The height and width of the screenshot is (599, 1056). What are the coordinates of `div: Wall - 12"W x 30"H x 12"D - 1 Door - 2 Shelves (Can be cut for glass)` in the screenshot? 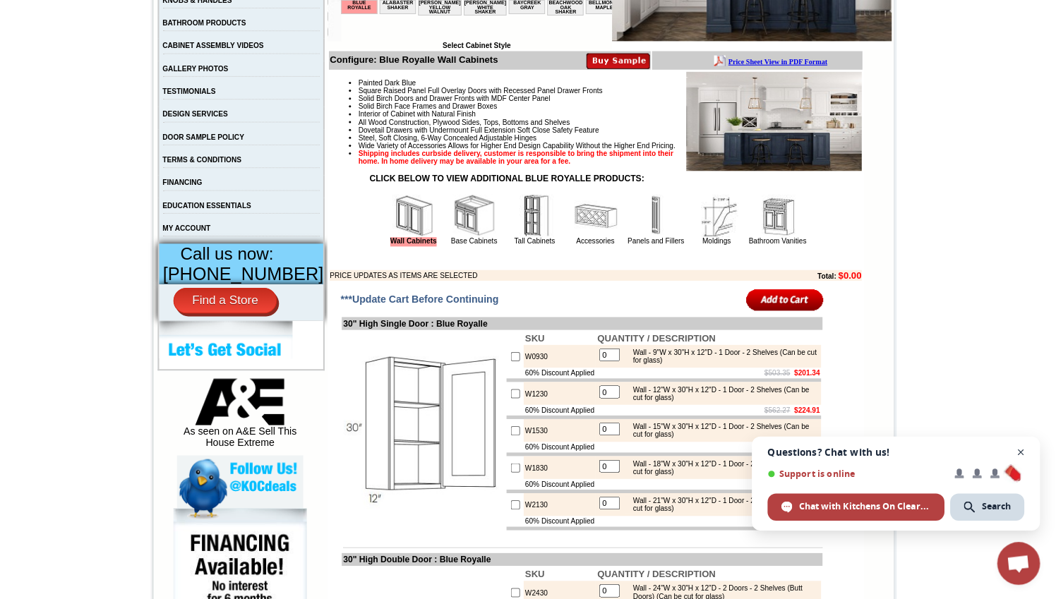 It's located at (723, 395).